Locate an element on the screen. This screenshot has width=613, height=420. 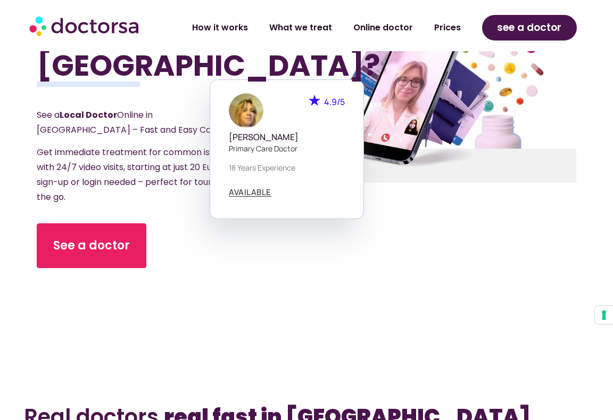
span: 4.9/5 is located at coordinates (334, 102).